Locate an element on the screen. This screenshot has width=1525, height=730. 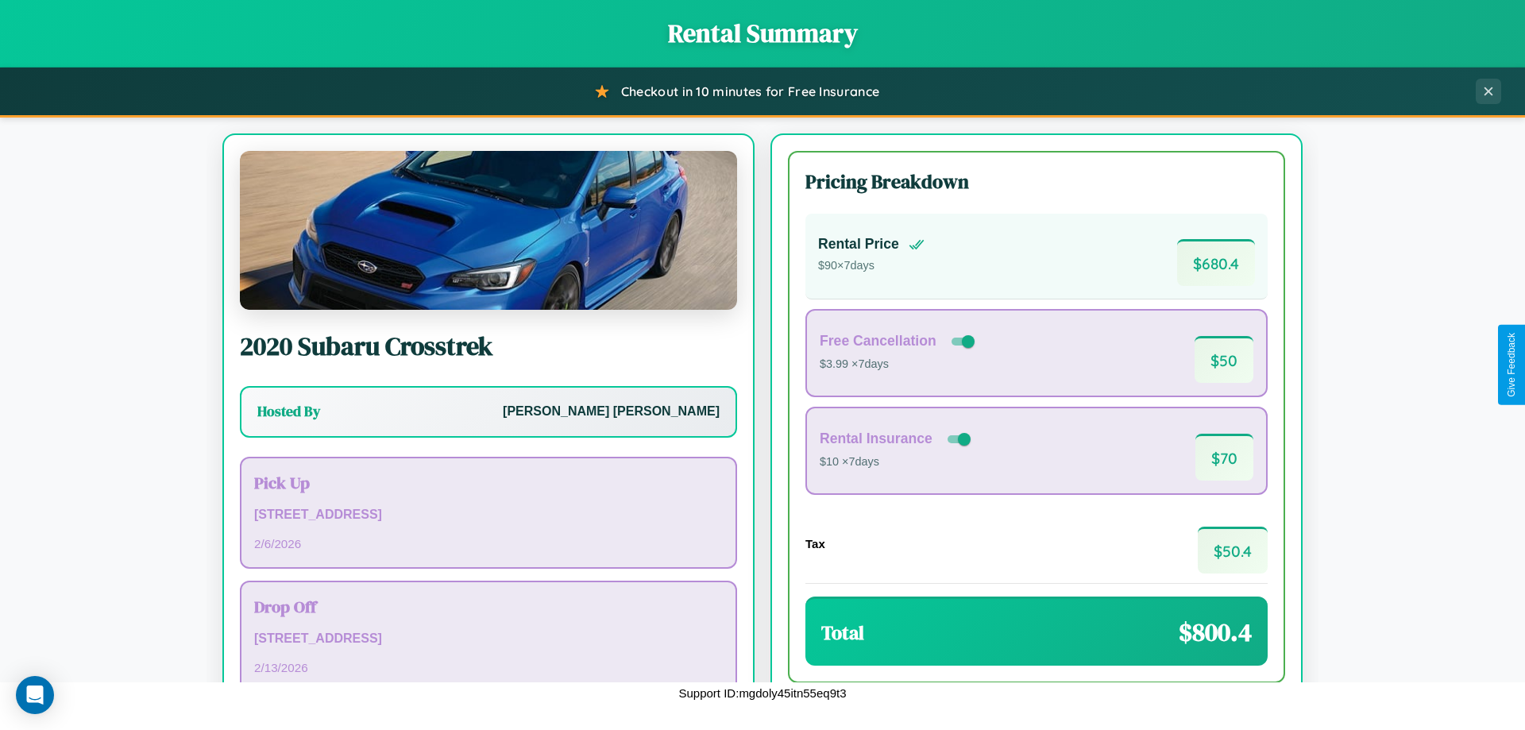
div: Give Feedback is located at coordinates (1511, 364).